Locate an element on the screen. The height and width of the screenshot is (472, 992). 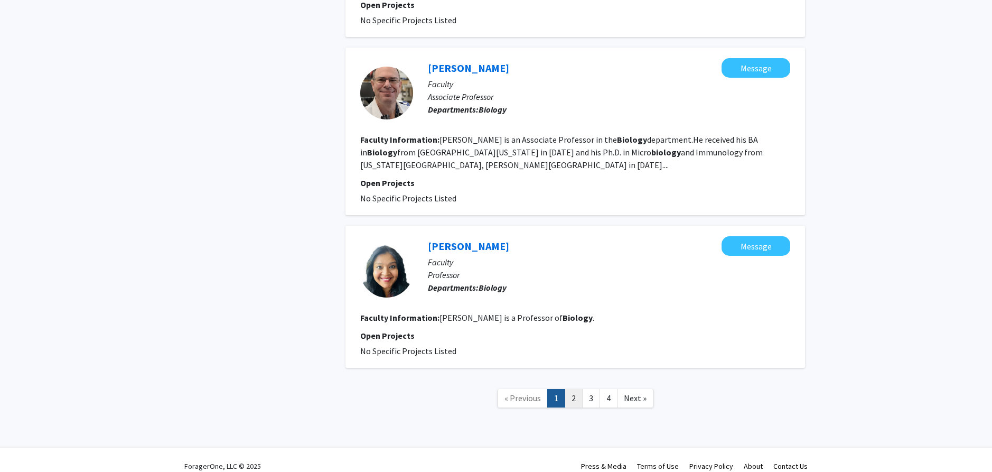
button: Message Michael Angell is located at coordinates (756, 68).